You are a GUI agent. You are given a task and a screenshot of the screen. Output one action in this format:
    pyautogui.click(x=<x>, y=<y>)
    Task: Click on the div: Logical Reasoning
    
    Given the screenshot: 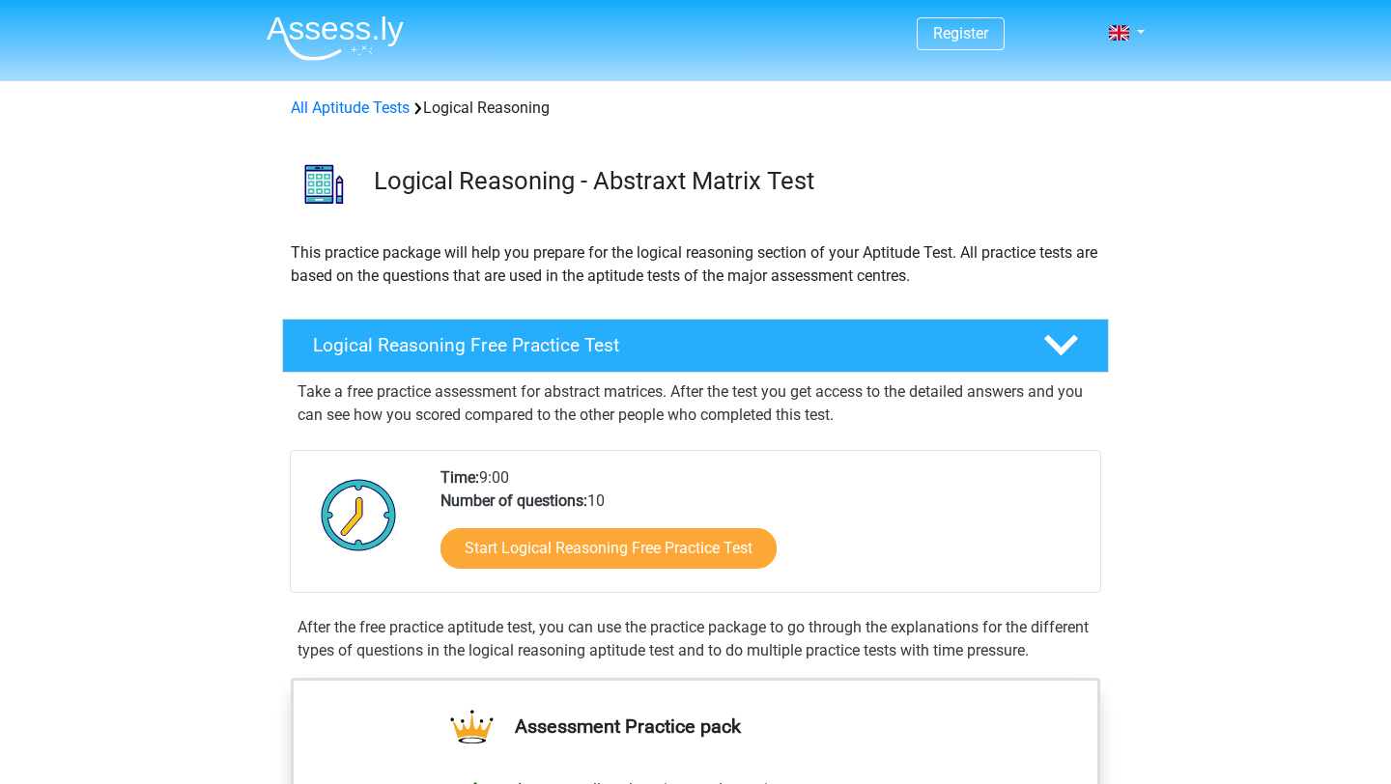 What is the action you would take?
    pyautogui.click(x=695, y=108)
    